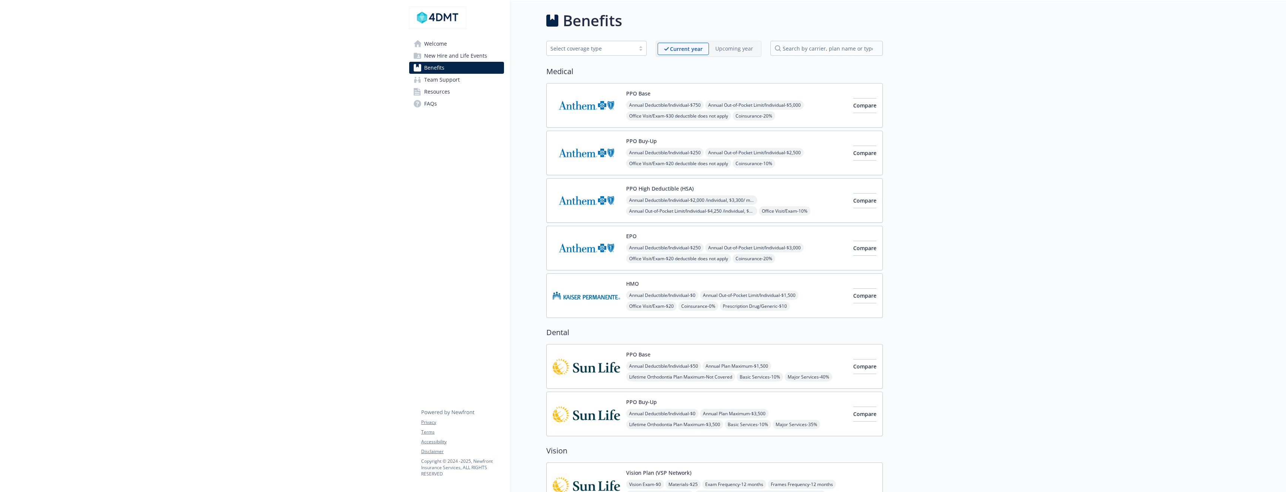 This screenshot has height=492, width=1286. What do you see at coordinates (683, 484) in the screenshot?
I see `span: Materials - $25` at bounding box center [683, 484].